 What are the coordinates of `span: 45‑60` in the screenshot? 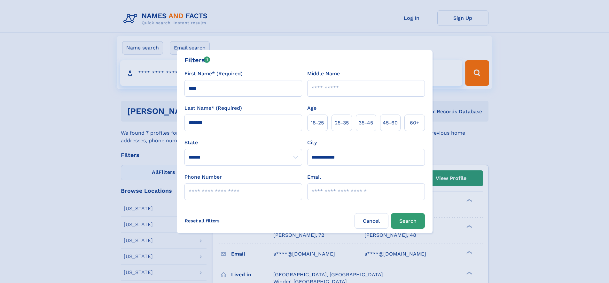 It's located at (390, 123).